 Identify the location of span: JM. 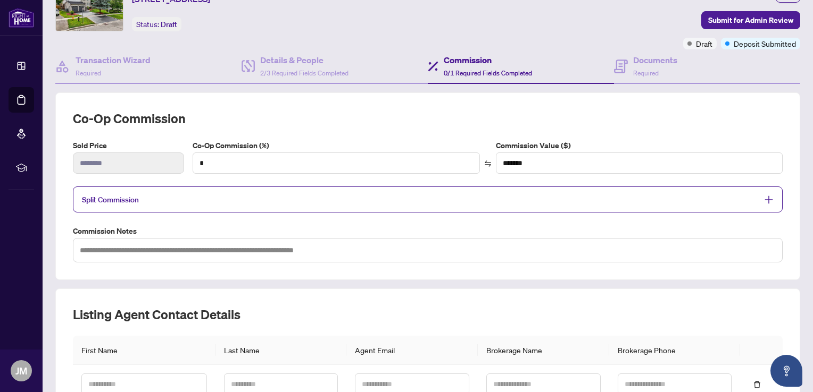
(21, 371).